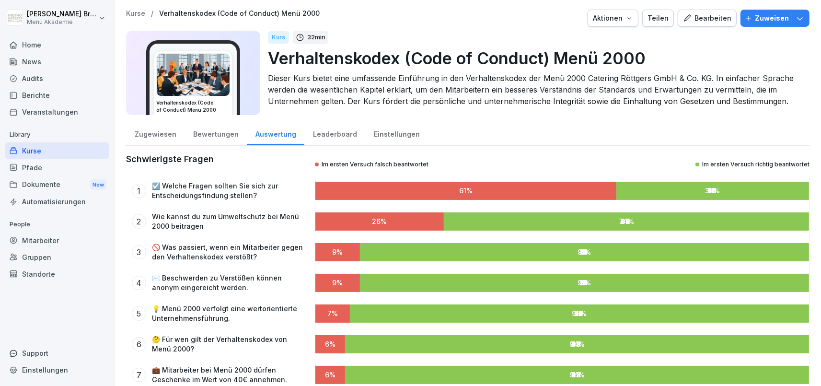 The height and width of the screenshot is (386, 821). What do you see at coordinates (139, 252) in the screenshot?
I see `div: 3` at bounding box center [139, 252].